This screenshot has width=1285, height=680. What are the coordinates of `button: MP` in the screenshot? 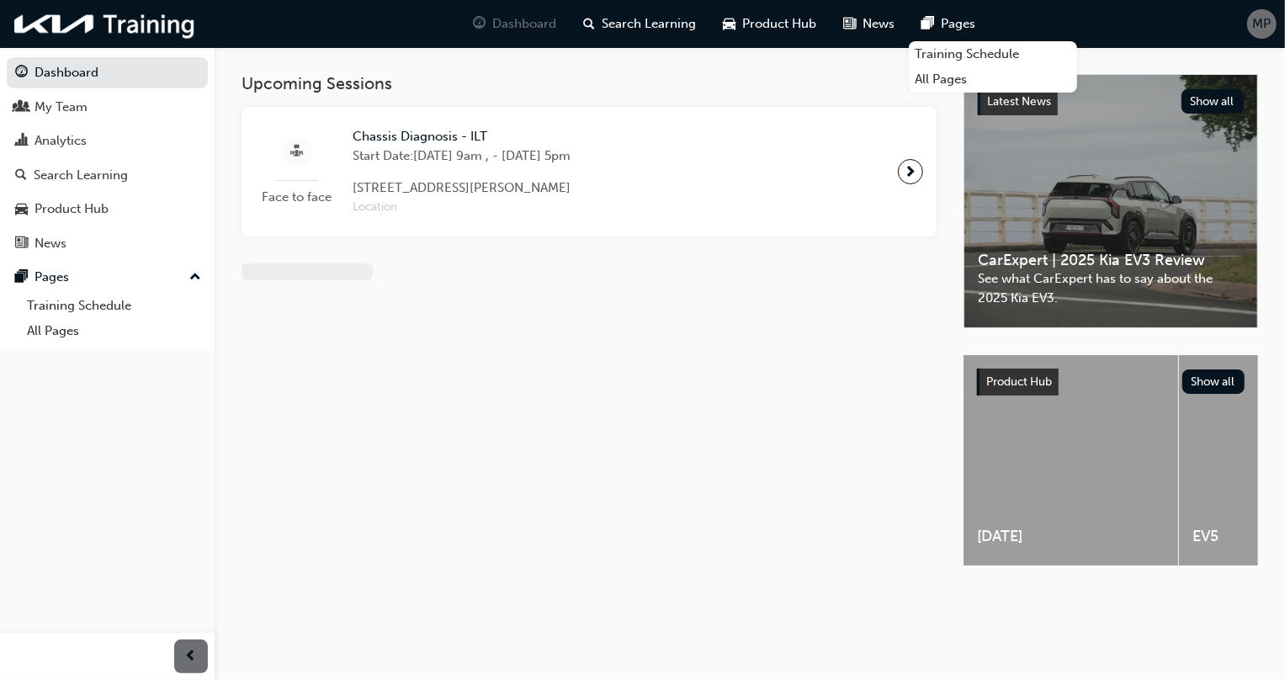 It's located at (1262, 24).